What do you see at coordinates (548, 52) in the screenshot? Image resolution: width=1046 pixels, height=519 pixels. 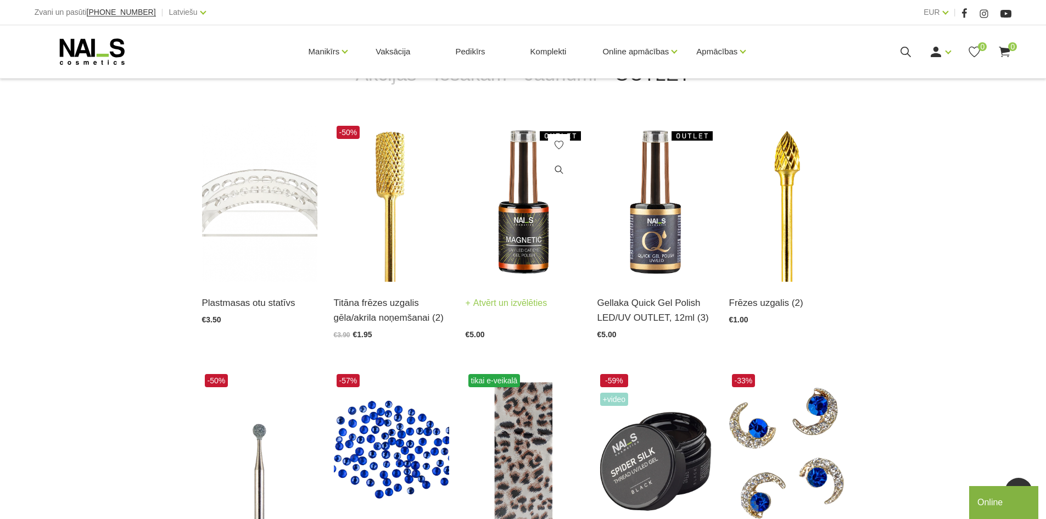 I see `a: Komplekti` at bounding box center [548, 52].